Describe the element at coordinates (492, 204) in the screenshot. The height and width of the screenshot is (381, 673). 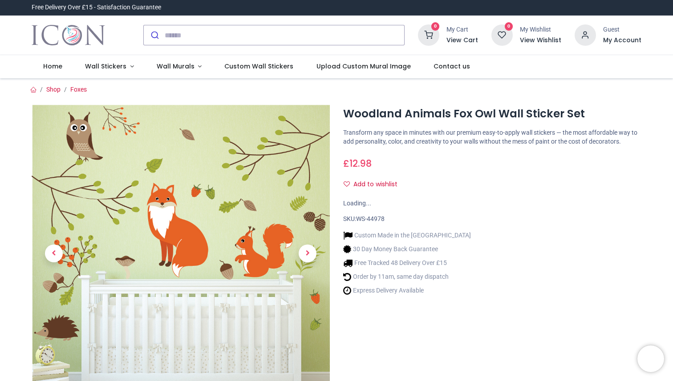
I see `div: Loading...` at that location.